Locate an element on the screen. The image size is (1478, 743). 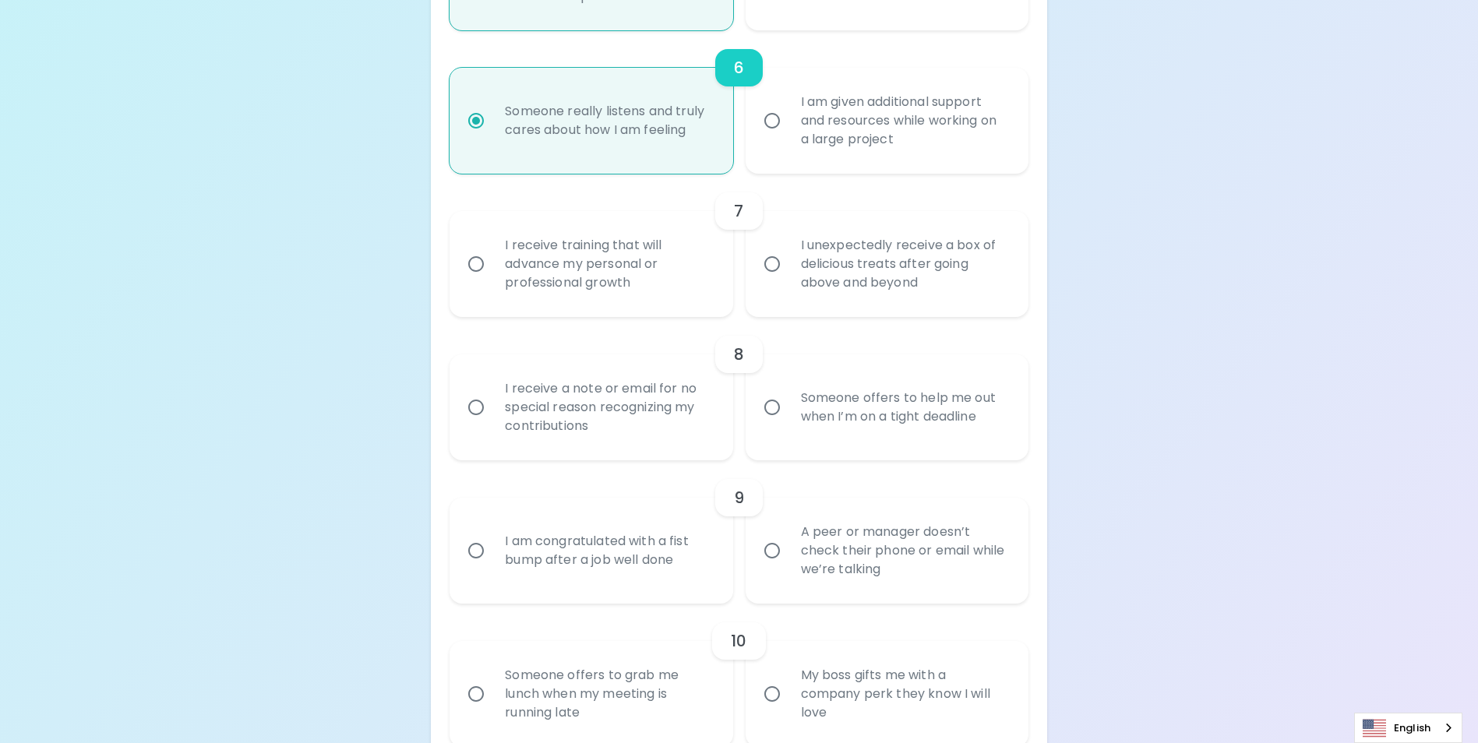
div: I receive training that will advance my personal or professional growth is located at coordinates (608, 264).